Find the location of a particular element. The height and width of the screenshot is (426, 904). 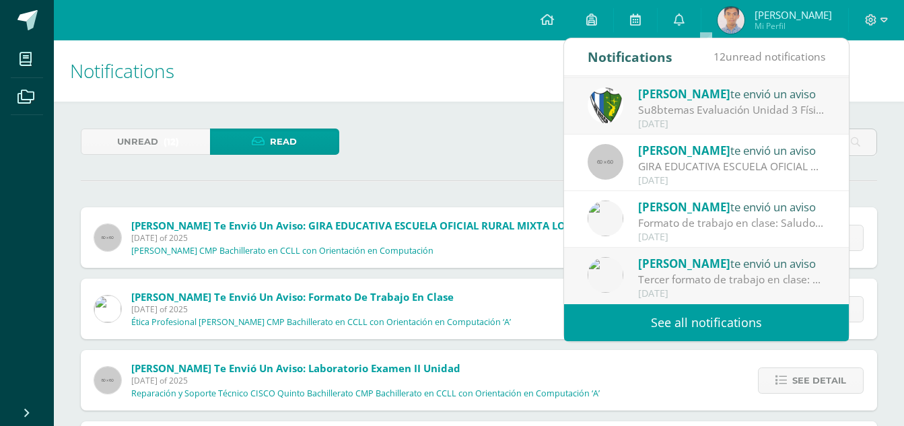

div: Tercer formato de trabajo en clase: Saludos jóvenes Les comparto el formato de trabajo que estare... is located at coordinates (732, 279).